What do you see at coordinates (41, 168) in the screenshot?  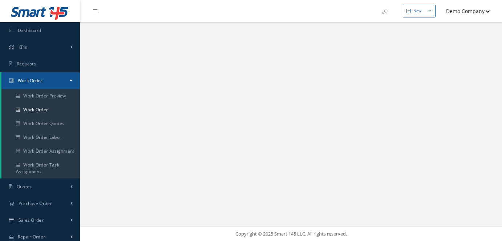 I see `a: Work Order Task Assignment` at bounding box center [41, 168].